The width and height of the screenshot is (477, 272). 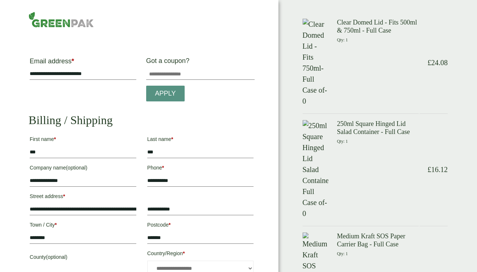 I want to click on label: Got a coupon?, so click(x=169, y=63).